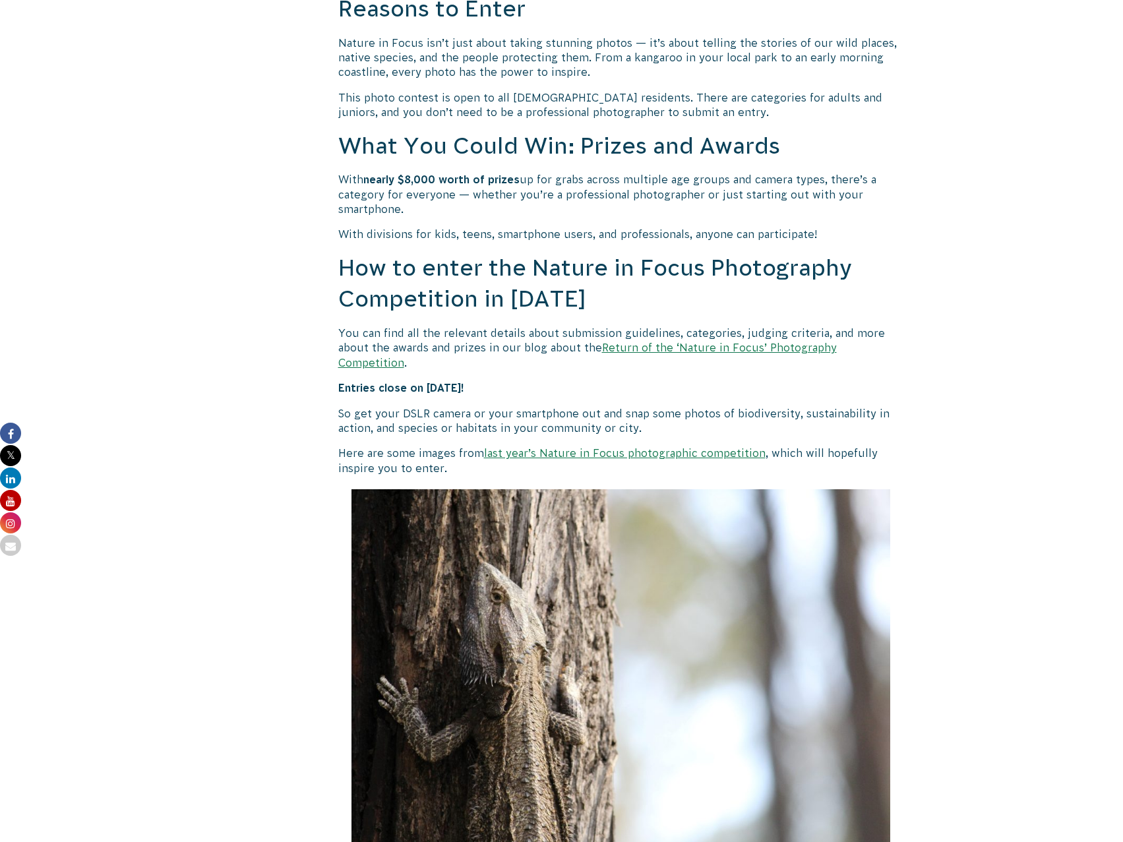 The image size is (1123, 842). Describe the element at coordinates (588, 355) in the screenshot. I see `a: Return of the ‘Nature in Focus’ Photography Competition` at that location.